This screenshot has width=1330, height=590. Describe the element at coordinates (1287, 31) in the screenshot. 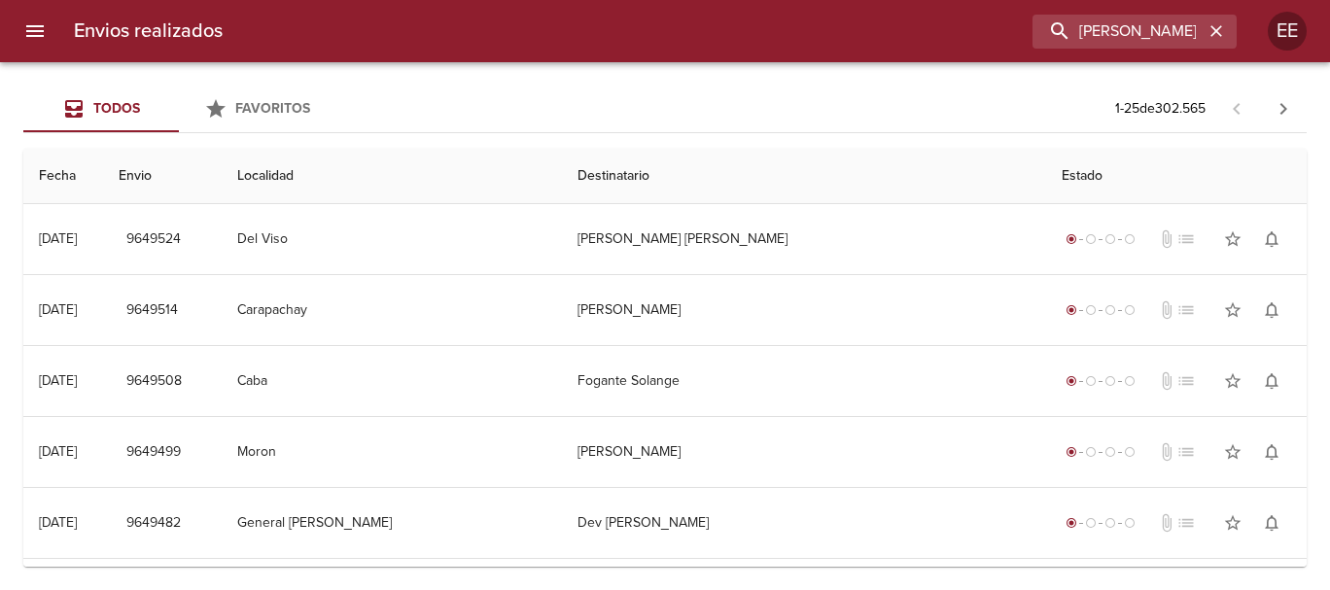

I see `div: EE` at that location.